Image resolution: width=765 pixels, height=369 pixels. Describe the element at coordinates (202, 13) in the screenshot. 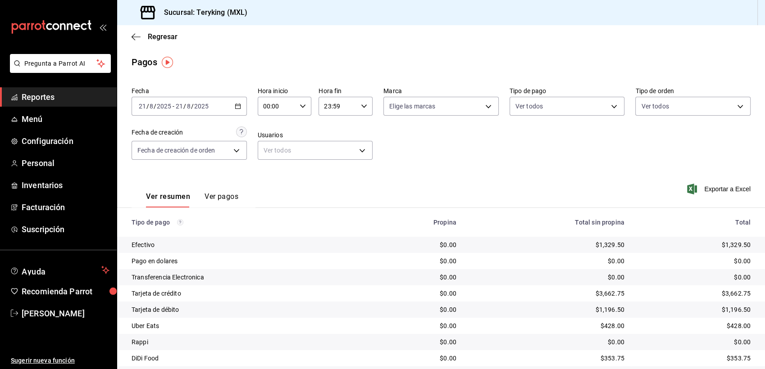

I see `h3: Sucursal: Teryking (MXL)` at that location.